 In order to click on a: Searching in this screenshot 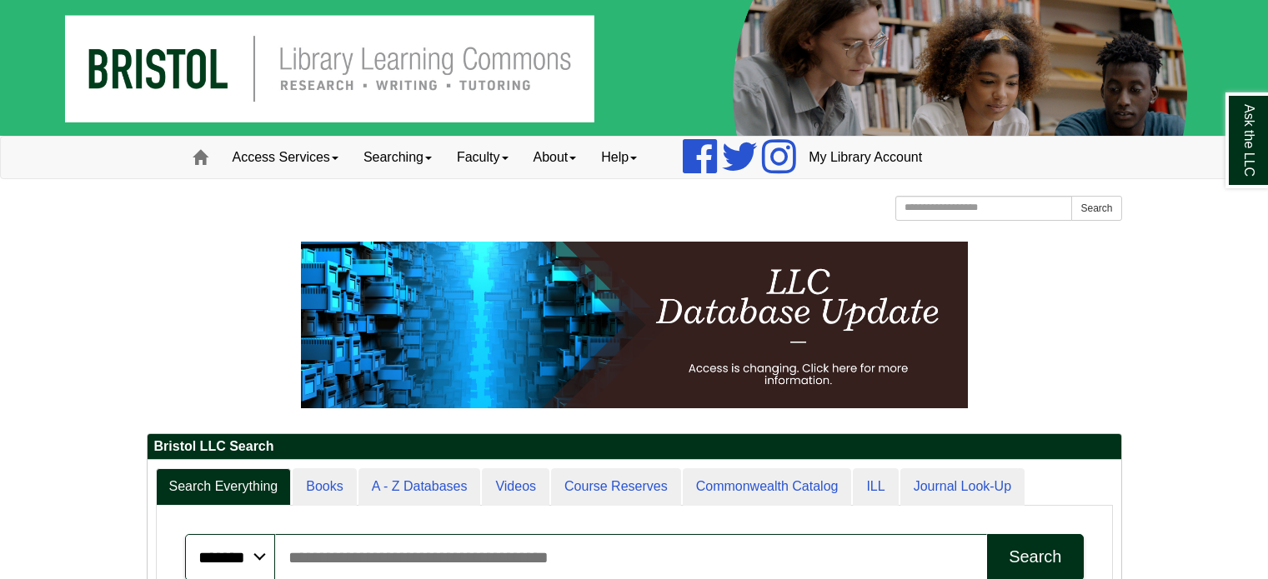, I will do `click(398, 158)`.